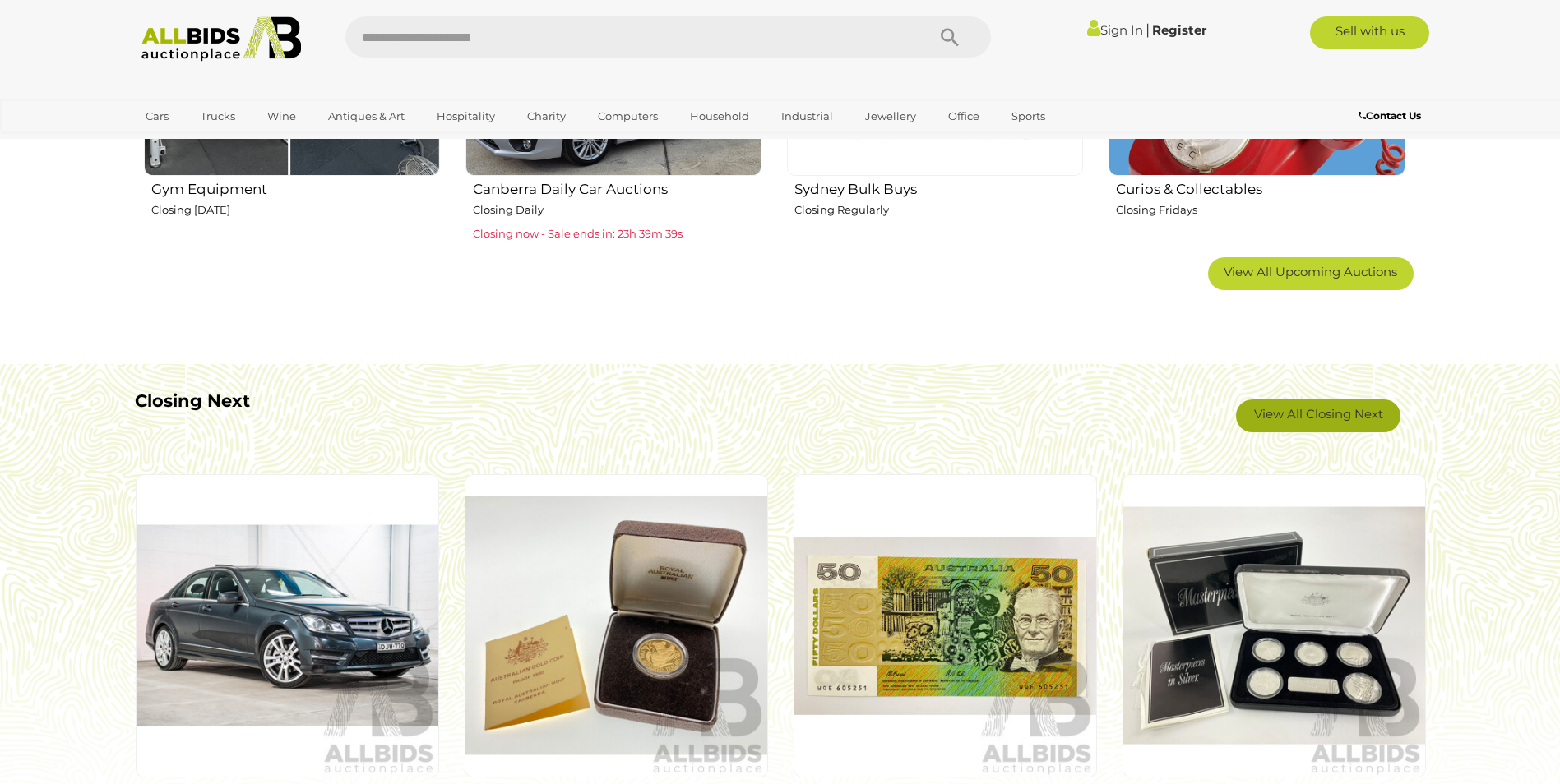 The image size is (1560, 784). What do you see at coordinates (295, 188) in the screenshot?
I see `h2: Gym Equipment` at bounding box center [295, 188].